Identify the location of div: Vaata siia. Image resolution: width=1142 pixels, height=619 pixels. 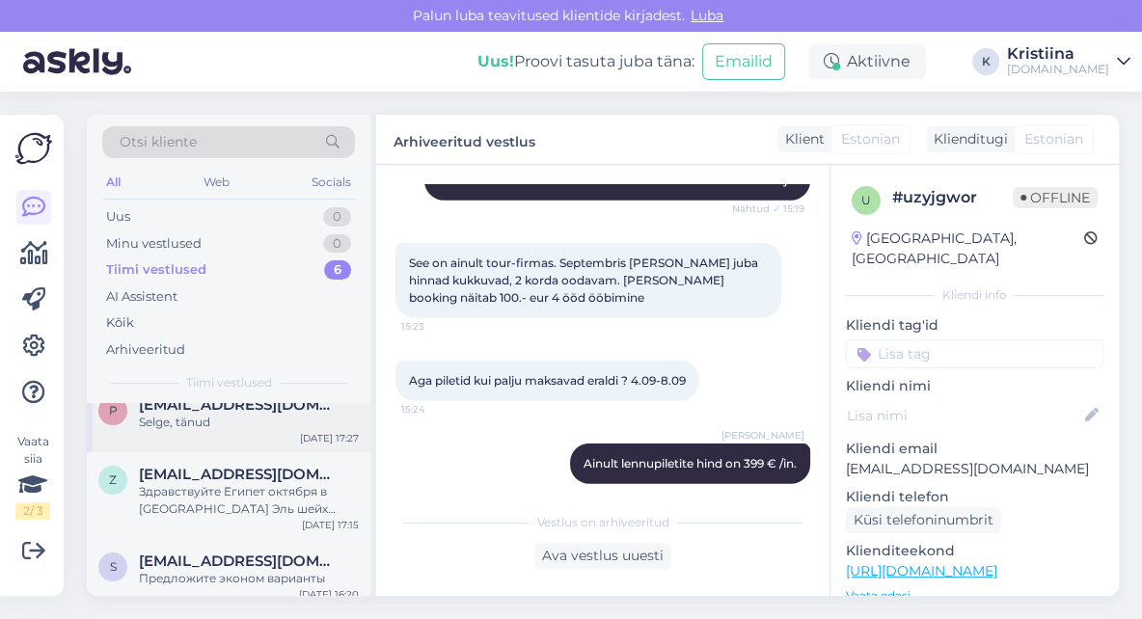
(33, 476).